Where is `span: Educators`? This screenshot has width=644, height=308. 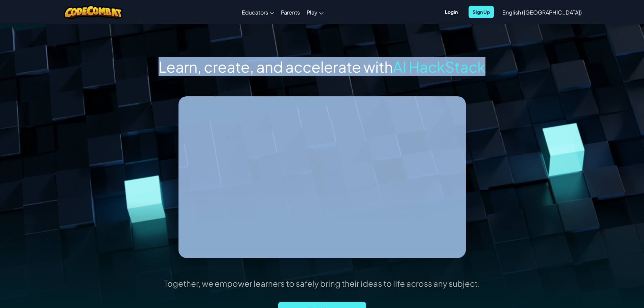 span: Educators is located at coordinates (255, 12).